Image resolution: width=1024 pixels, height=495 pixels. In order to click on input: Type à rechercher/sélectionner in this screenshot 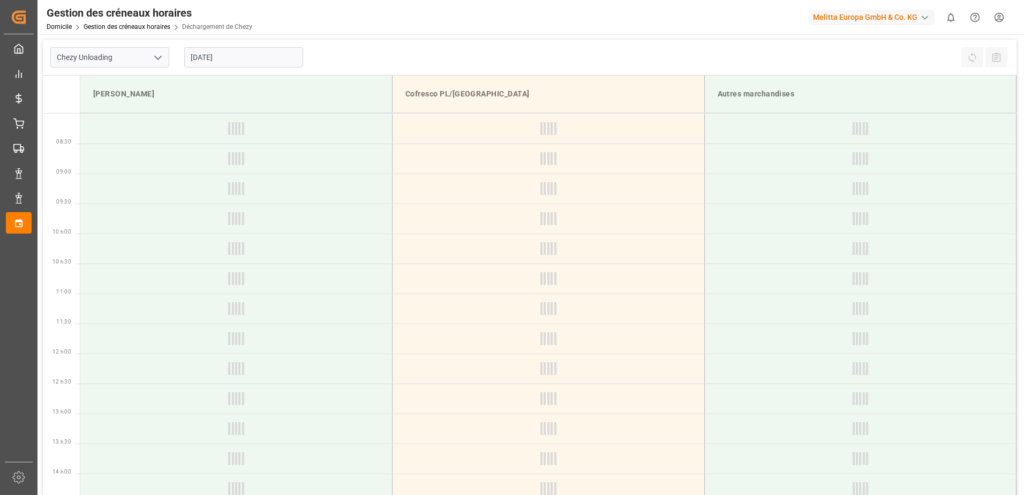, I will do `click(110, 57)`.